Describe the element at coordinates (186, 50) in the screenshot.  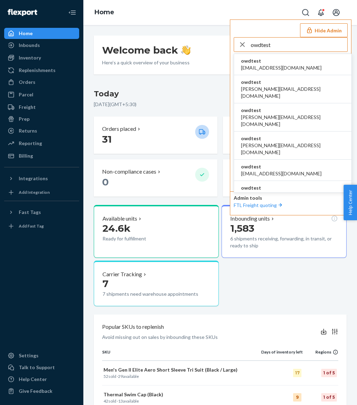
I see `img: hand-wave emoji` at that location.